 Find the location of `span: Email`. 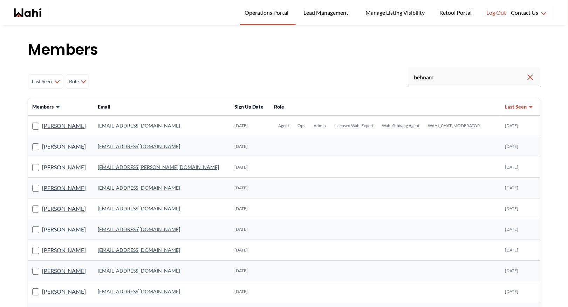

span: Email is located at coordinates (104, 106).